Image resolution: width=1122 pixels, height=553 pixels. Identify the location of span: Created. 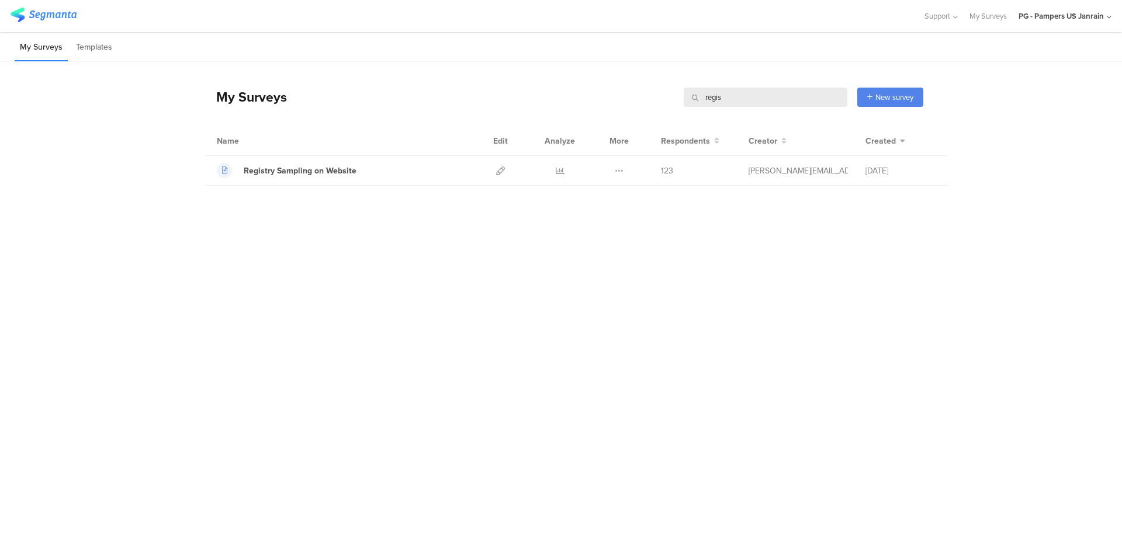
(881, 141).